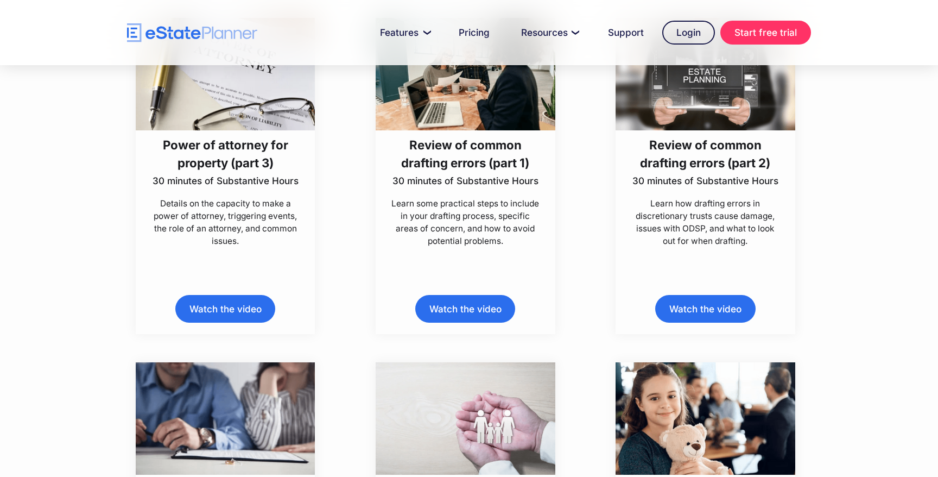 The height and width of the screenshot is (477, 938). What do you see at coordinates (706, 154) in the screenshot?
I see `h3: Review of common drafting errors (part 2)` at bounding box center [706, 154].